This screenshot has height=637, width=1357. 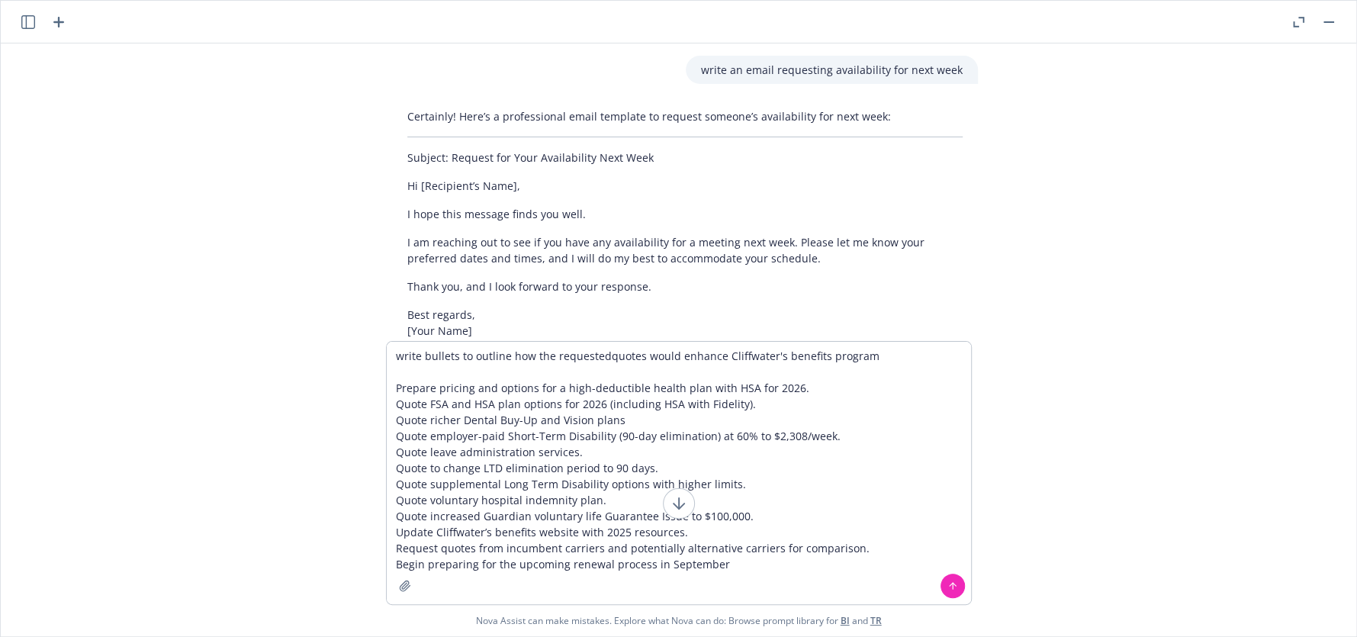 What do you see at coordinates (832, 69) in the screenshot?
I see `p: write an email requesting availability for next week` at bounding box center [832, 69].